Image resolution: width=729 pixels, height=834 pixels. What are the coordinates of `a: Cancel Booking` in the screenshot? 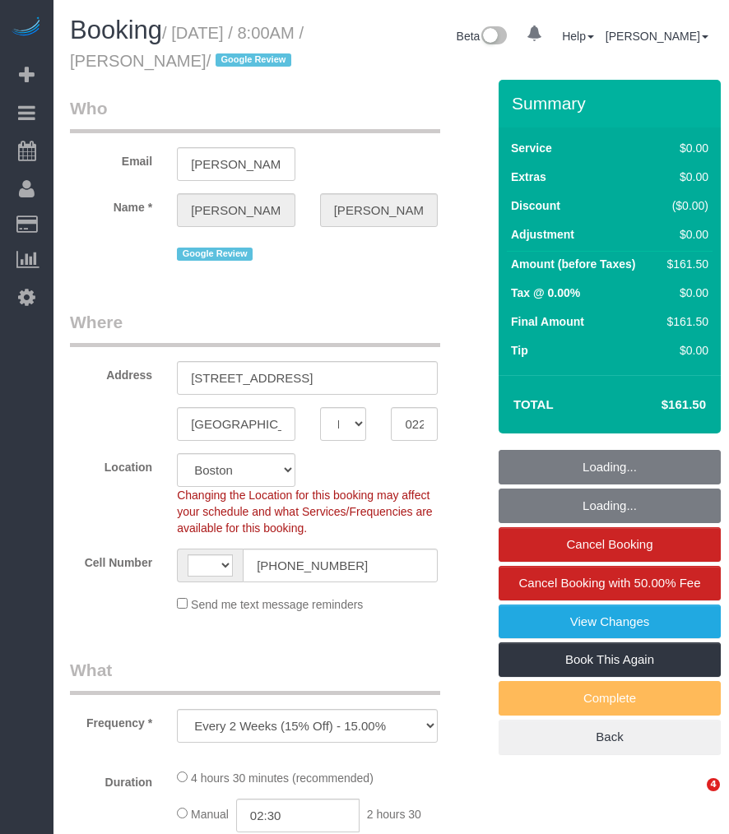 It's located at (609, 545).